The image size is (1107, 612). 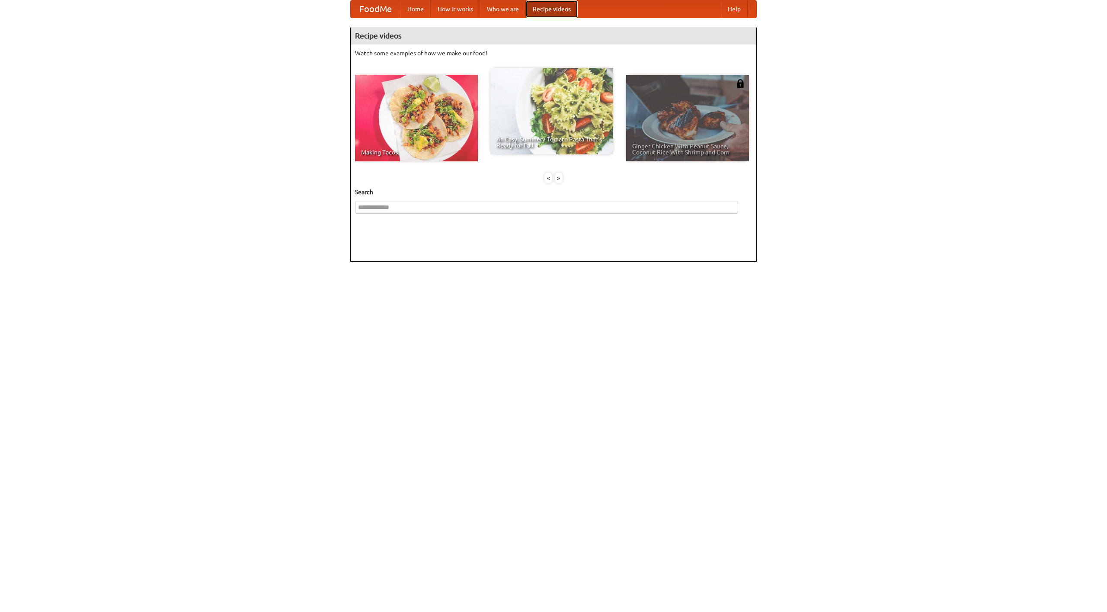 I want to click on a: How it works, so click(x=455, y=9).